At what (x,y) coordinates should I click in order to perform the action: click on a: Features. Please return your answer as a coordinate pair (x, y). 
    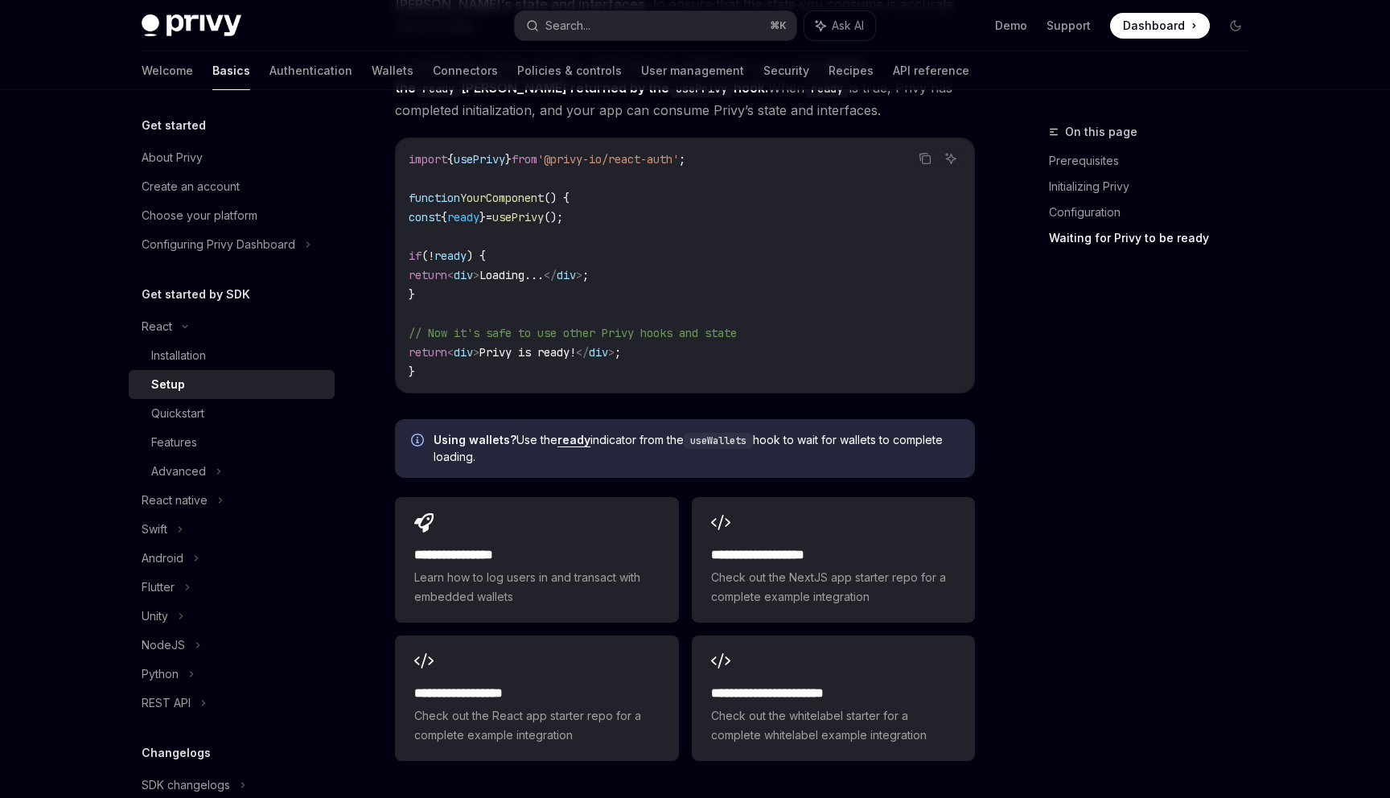
    Looking at the image, I should click on (232, 442).